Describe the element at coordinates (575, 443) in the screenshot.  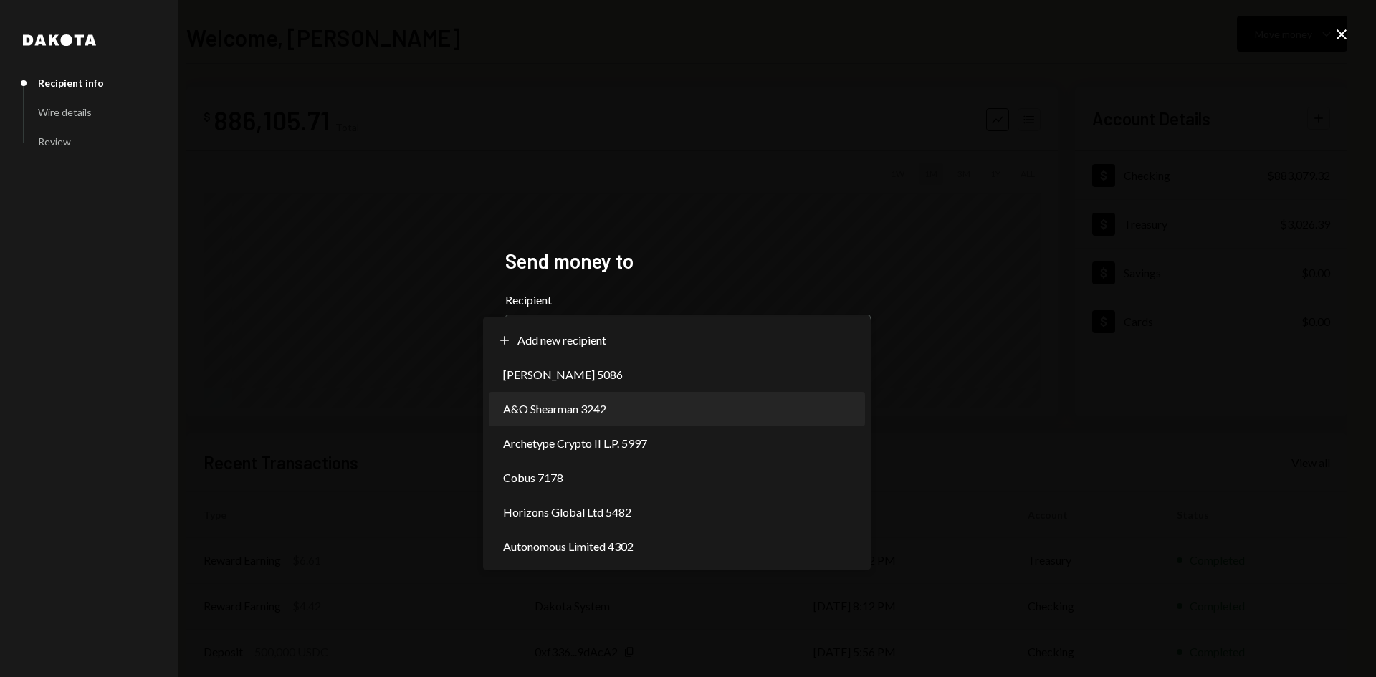
I see `span: Archetype Crypto II L.P. 5997` at that location.